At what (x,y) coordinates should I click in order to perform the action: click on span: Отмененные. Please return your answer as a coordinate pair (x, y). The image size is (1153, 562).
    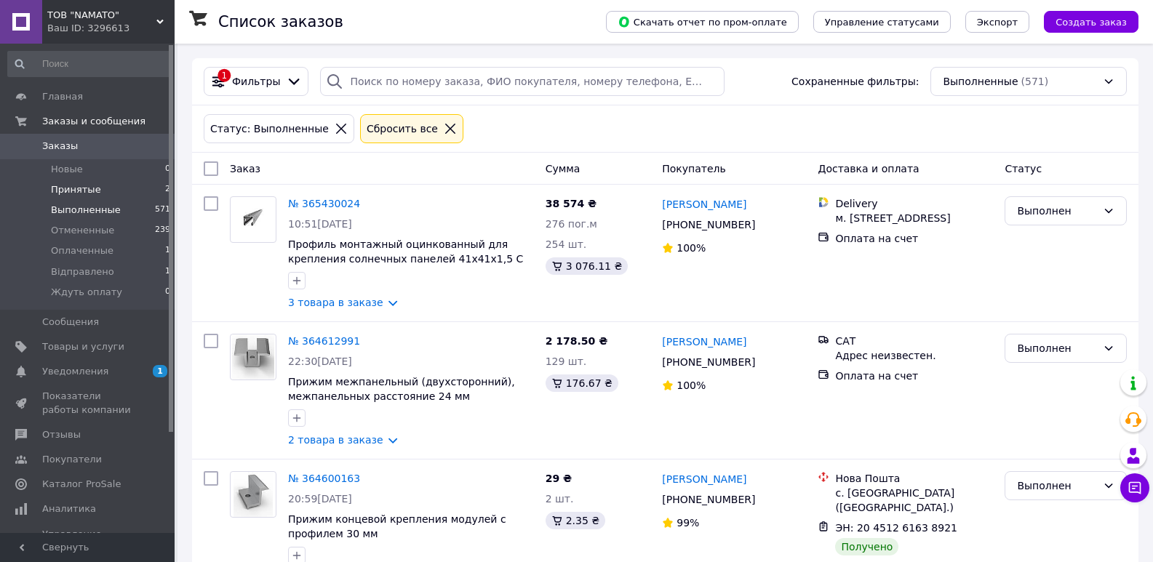
    Looking at the image, I should click on (82, 231).